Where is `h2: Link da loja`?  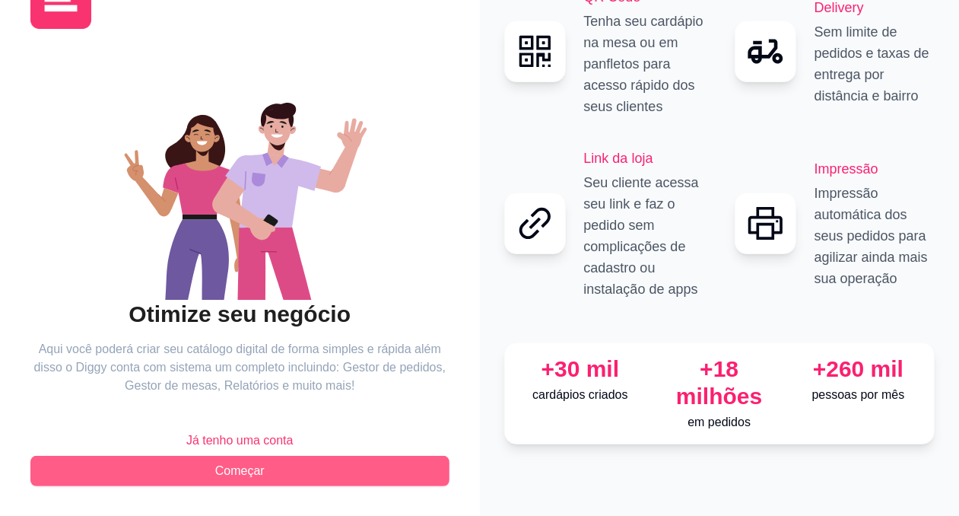
h2: Link da loja is located at coordinates (644, 158).